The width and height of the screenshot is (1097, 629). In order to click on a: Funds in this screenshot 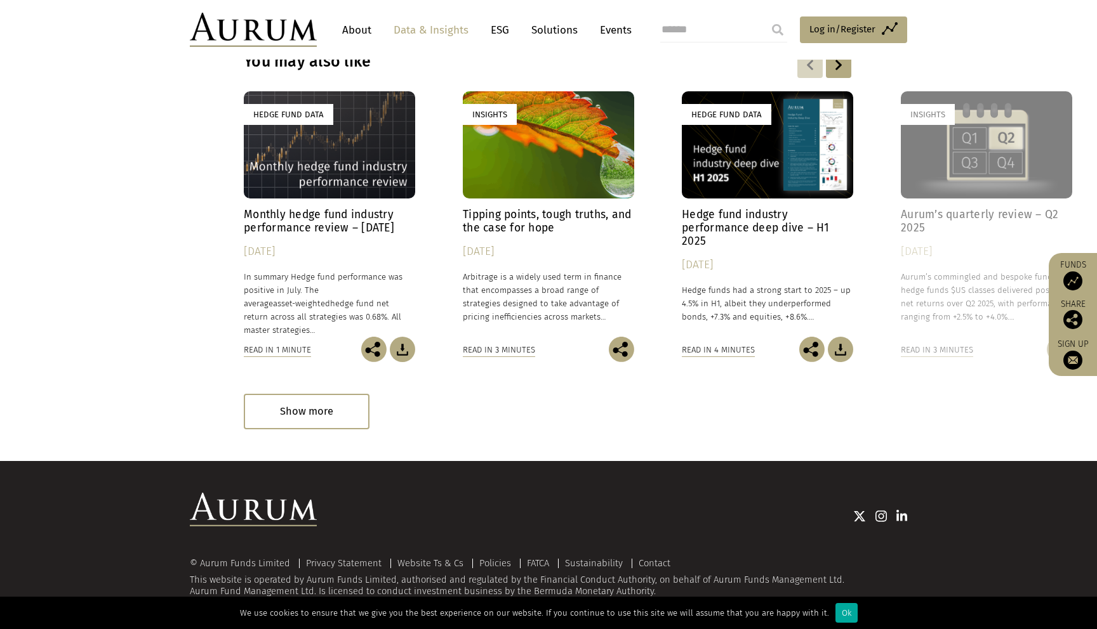, I will do `click(1072, 275)`.